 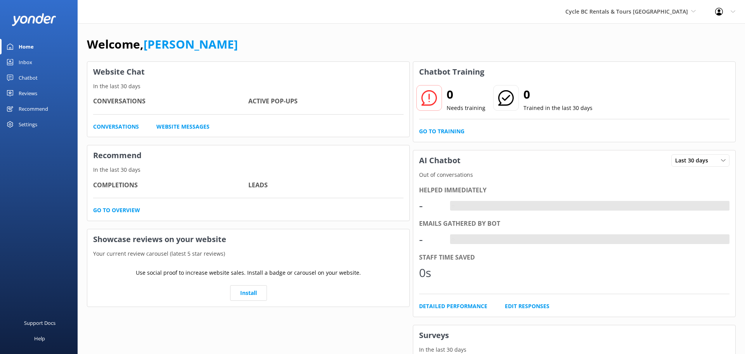 What do you see at coordinates (162, 44) in the screenshot?
I see `h1: Welcome,` at bounding box center [162, 44].